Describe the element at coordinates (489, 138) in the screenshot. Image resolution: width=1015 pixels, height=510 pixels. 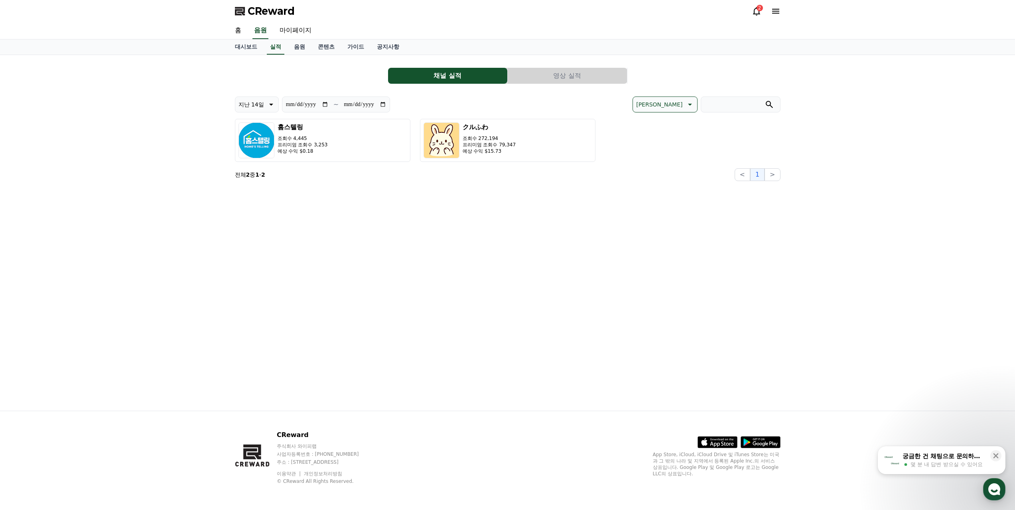
I see `p: 조회수 272,194` at that location.